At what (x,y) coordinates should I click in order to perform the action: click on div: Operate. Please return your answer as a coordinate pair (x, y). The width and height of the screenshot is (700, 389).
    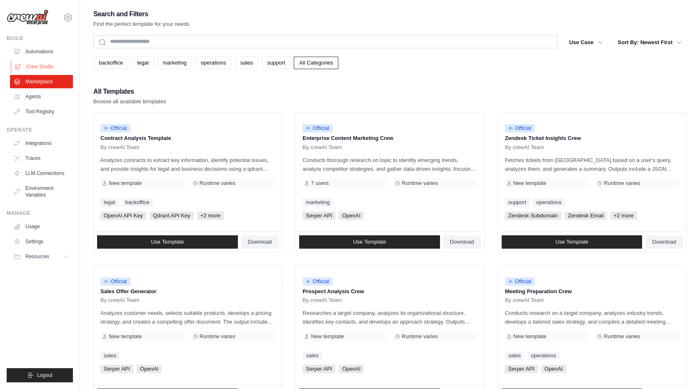
    Looking at the image, I should click on (40, 130).